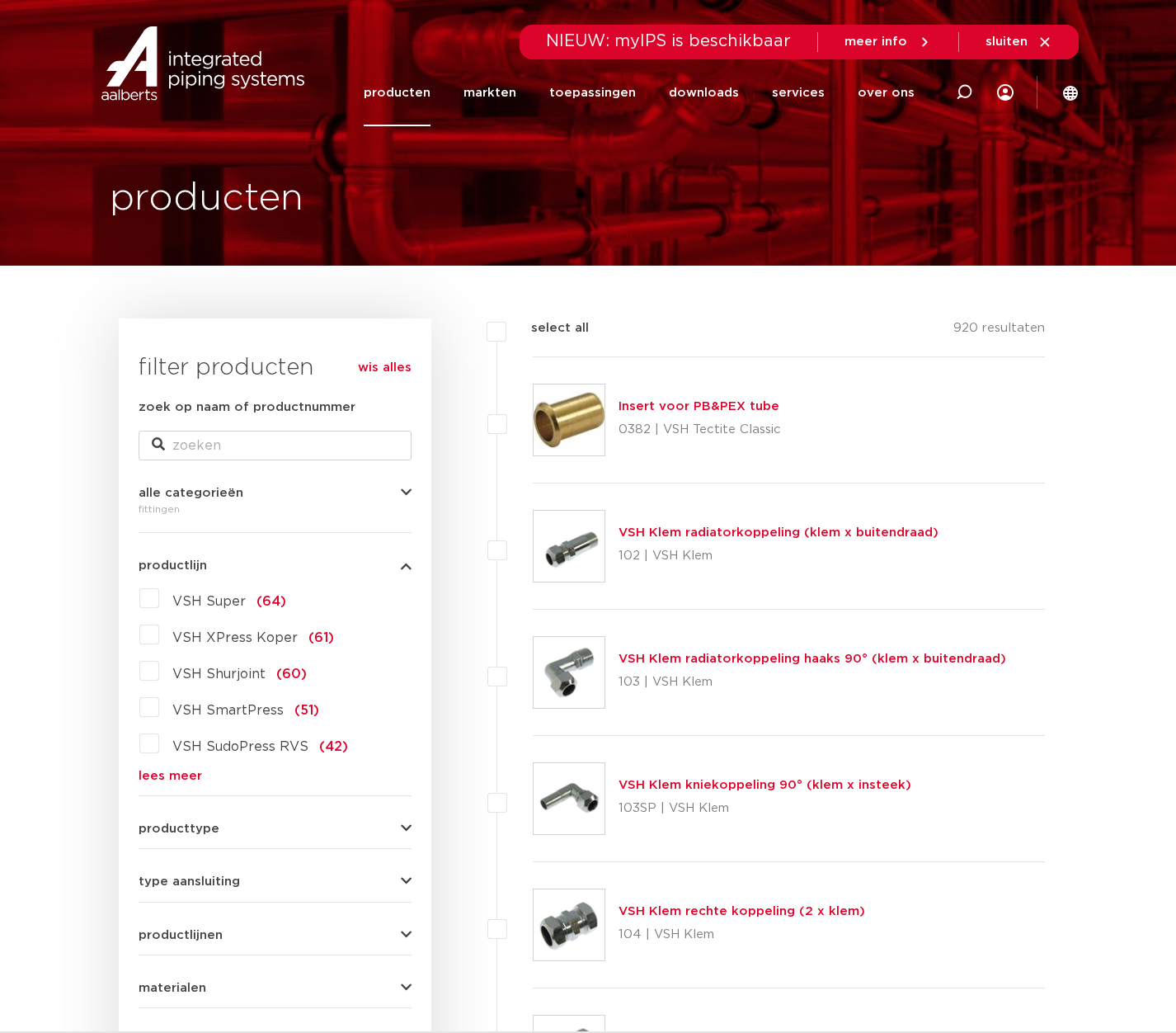  What do you see at coordinates (1005, 93) in the screenshot?
I see `div: my IPS` at bounding box center [1005, 93].